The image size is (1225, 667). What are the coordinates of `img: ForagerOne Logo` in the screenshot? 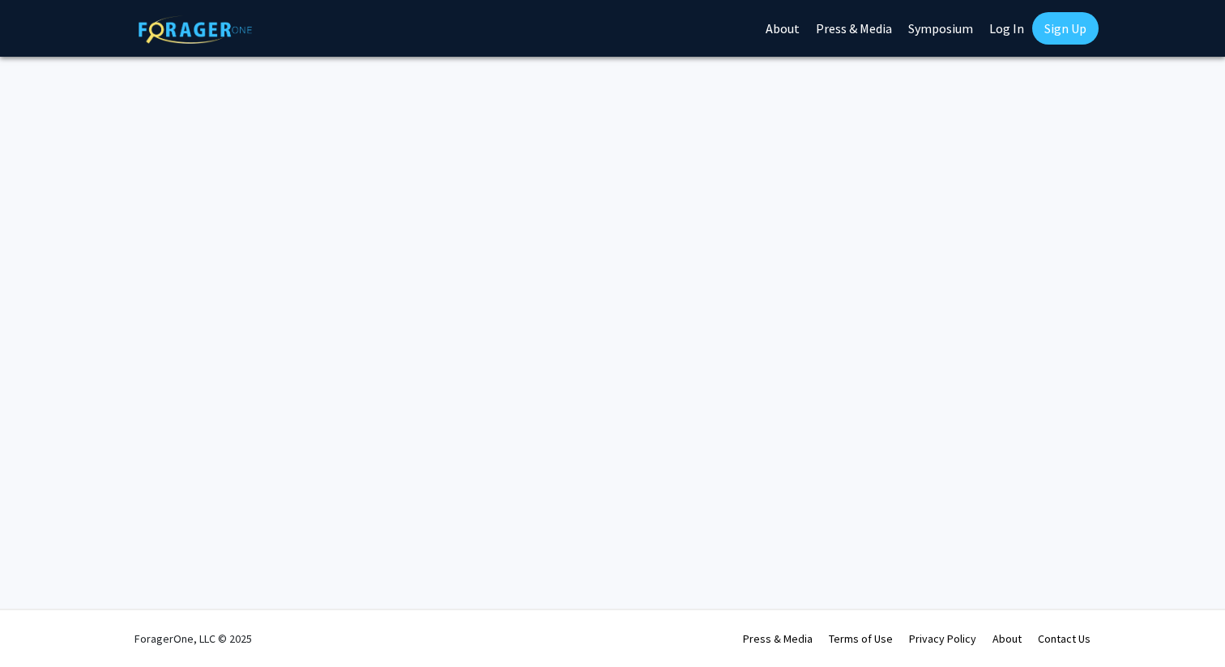 It's located at (195, 29).